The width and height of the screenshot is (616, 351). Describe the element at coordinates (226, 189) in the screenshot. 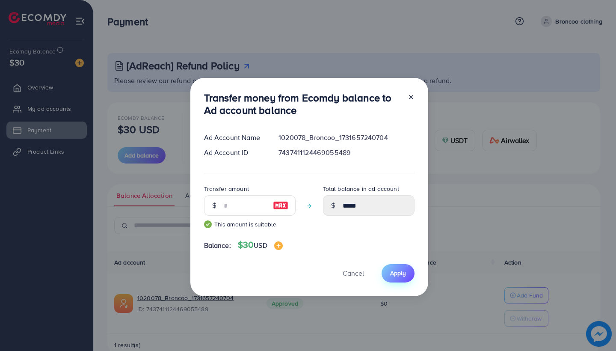

I see `label: Transfer amount` at that location.